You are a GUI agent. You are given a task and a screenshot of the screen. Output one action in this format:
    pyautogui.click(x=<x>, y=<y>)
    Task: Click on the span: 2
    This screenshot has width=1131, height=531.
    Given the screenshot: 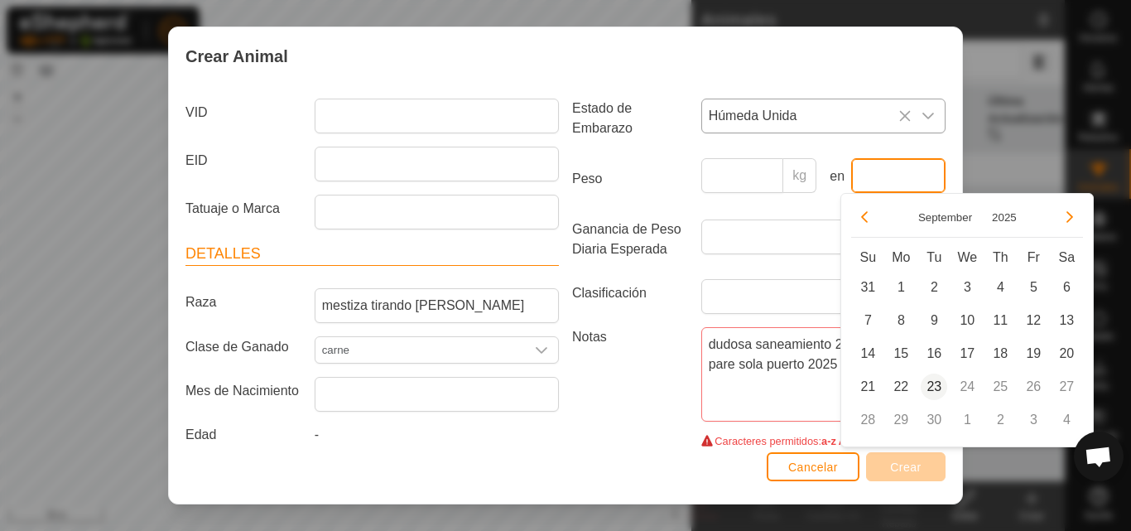 What is the action you would take?
    pyautogui.click(x=934, y=287)
    